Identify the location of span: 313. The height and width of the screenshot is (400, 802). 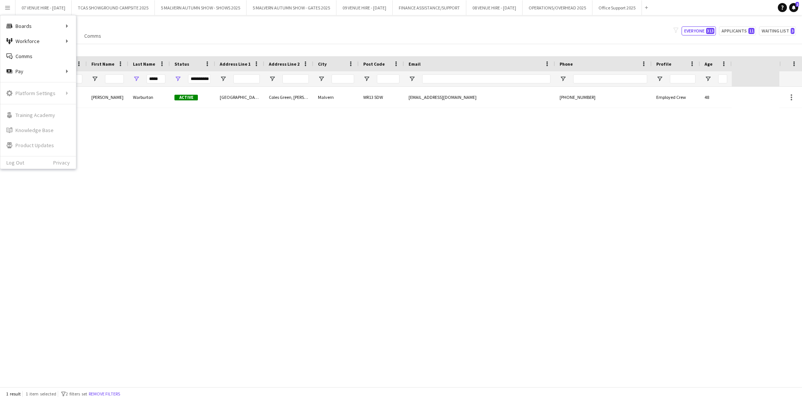
(710, 31).